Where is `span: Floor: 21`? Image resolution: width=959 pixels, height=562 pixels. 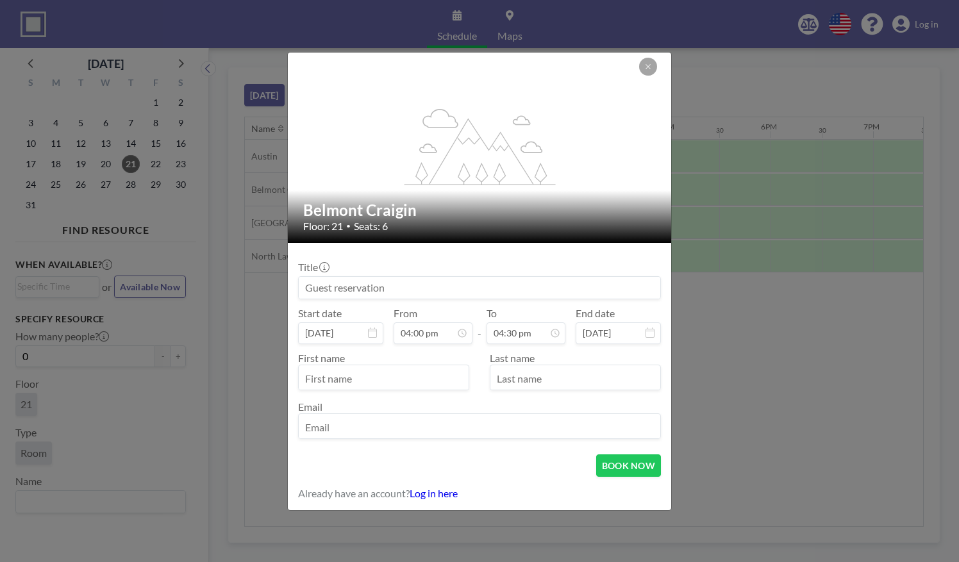
span: Floor: 21 is located at coordinates (323, 226).